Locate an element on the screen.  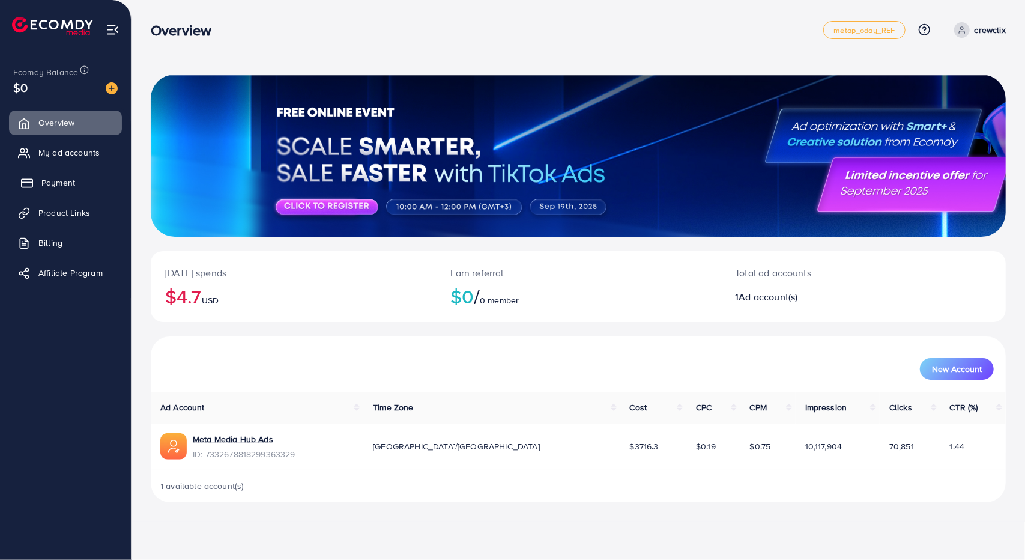
span: Impression is located at coordinates (826, 407).